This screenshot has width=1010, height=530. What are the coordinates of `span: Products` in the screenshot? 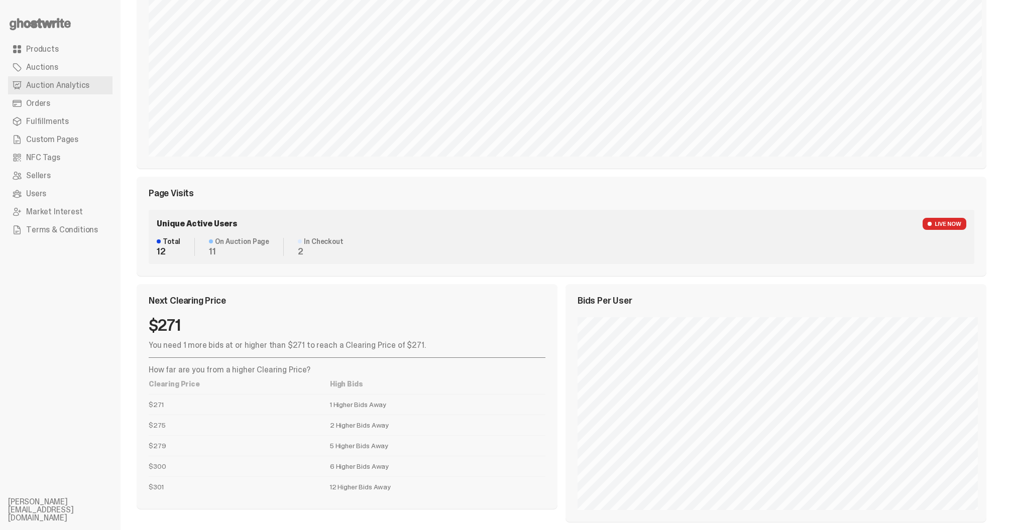 It's located at (42, 49).